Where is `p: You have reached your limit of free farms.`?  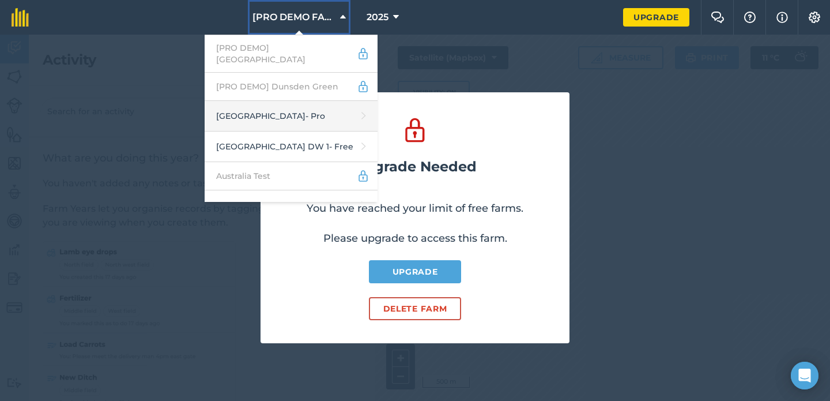 p: You have reached your limit of free farms. is located at coordinates (415, 208).